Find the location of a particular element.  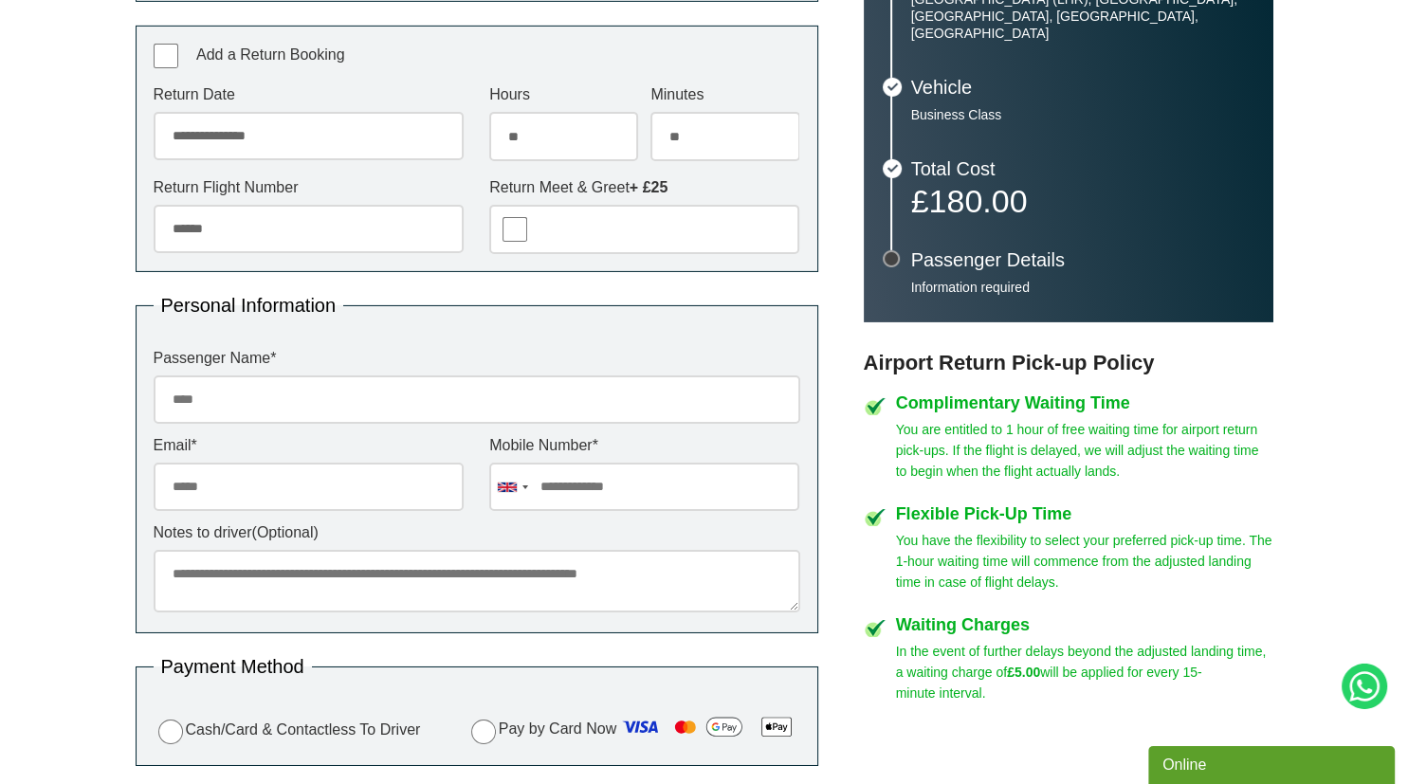

h3: Total Cost is located at coordinates (1083, 169).